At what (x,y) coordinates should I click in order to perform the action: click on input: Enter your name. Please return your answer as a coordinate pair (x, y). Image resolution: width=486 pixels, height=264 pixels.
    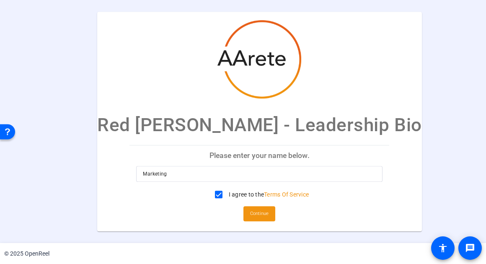
    Looking at the image, I should click on (260, 174).